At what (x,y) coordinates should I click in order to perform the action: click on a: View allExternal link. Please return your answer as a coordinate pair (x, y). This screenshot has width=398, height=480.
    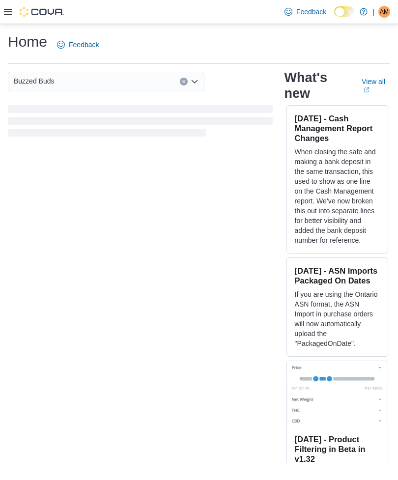
    Looking at the image, I should click on (376, 85).